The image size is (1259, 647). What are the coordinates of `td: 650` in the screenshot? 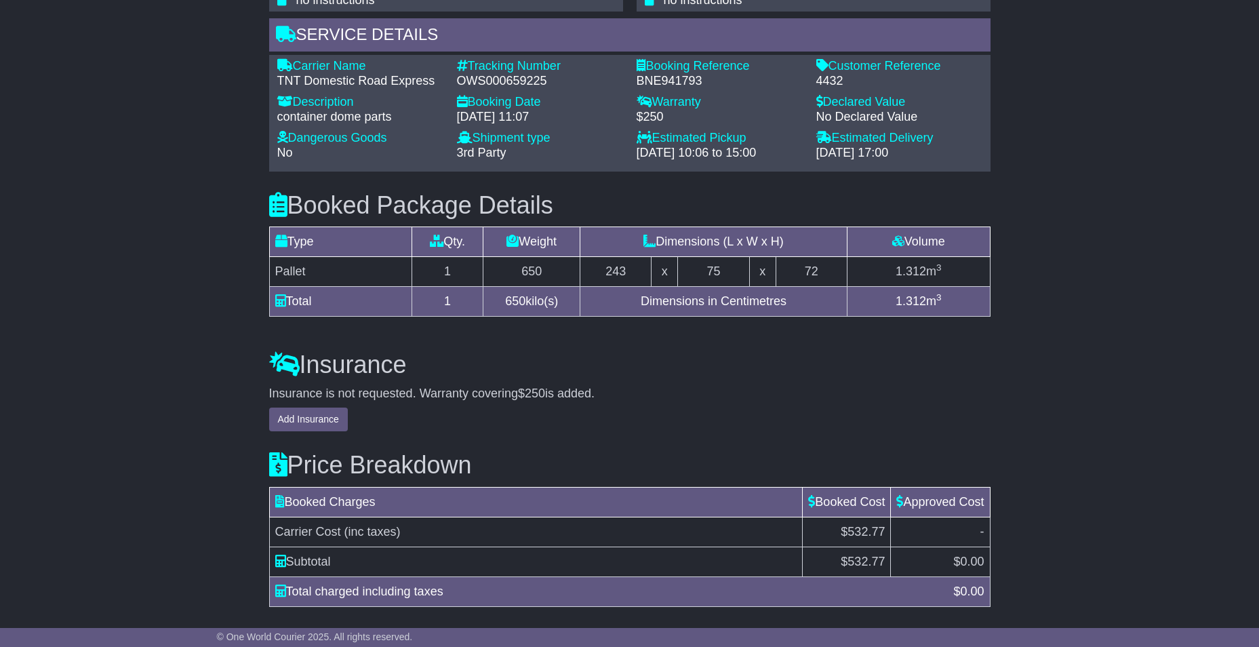 It's located at (531, 272).